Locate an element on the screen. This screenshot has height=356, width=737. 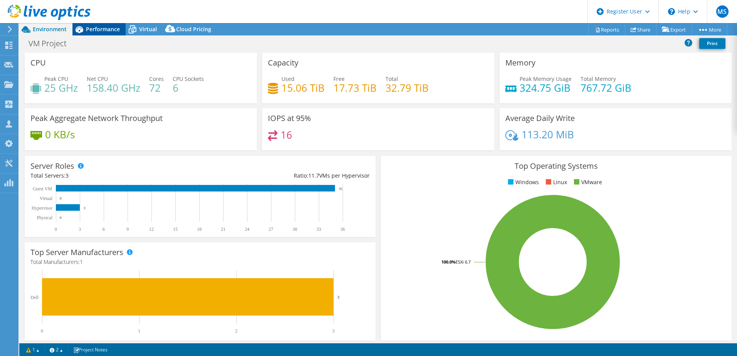
h4: 0 KB/s is located at coordinates (60, 135).